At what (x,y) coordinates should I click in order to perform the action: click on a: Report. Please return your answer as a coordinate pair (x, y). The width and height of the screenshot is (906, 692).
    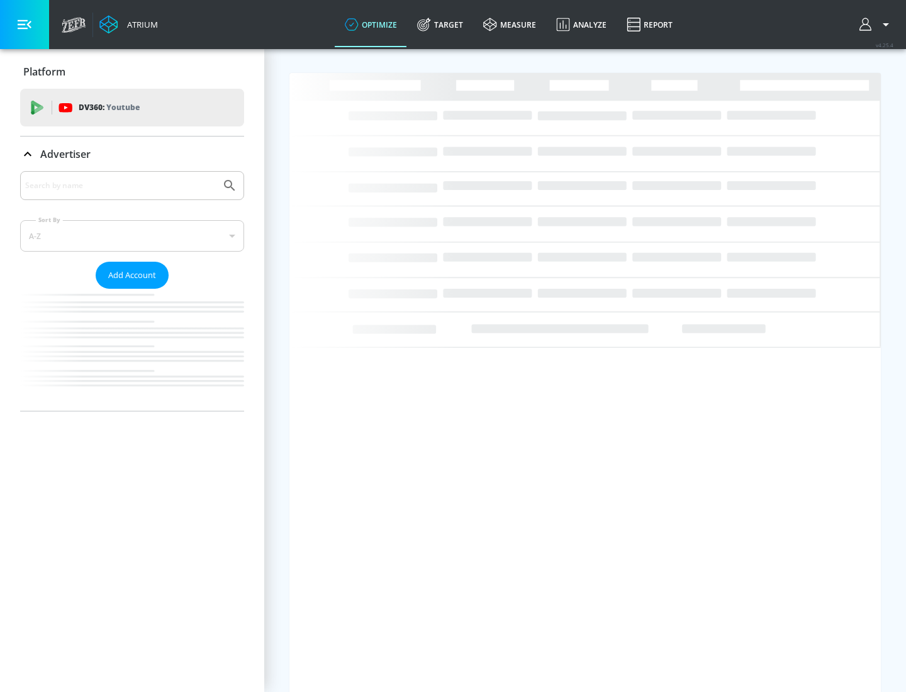
    Looking at the image, I should click on (649, 25).